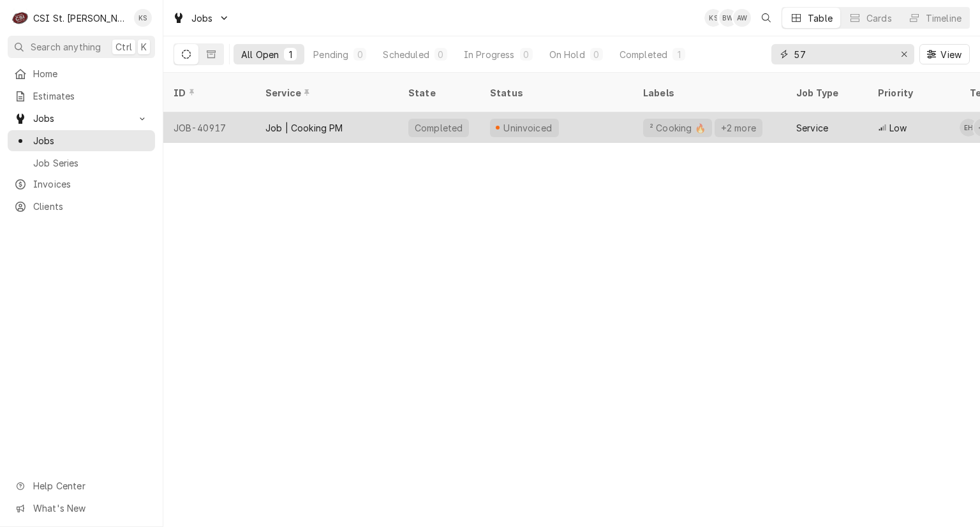  What do you see at coordinates (913, 93) in the screenshot?
I see `div: Priority` at bounding box center [913, 93].